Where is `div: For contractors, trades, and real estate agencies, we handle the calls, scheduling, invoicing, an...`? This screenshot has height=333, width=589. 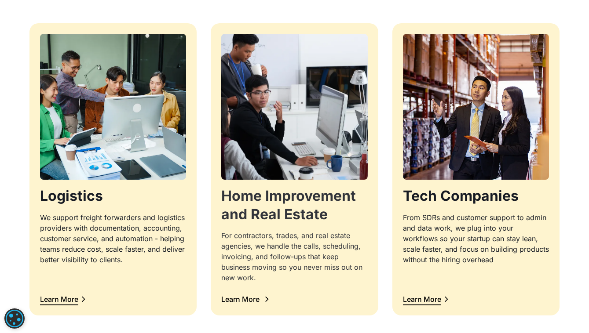
div: For contractors, trades, and real estate agencies, we handle the calls, scheduling, invoicing, an... is located at coordinates (294, 257).